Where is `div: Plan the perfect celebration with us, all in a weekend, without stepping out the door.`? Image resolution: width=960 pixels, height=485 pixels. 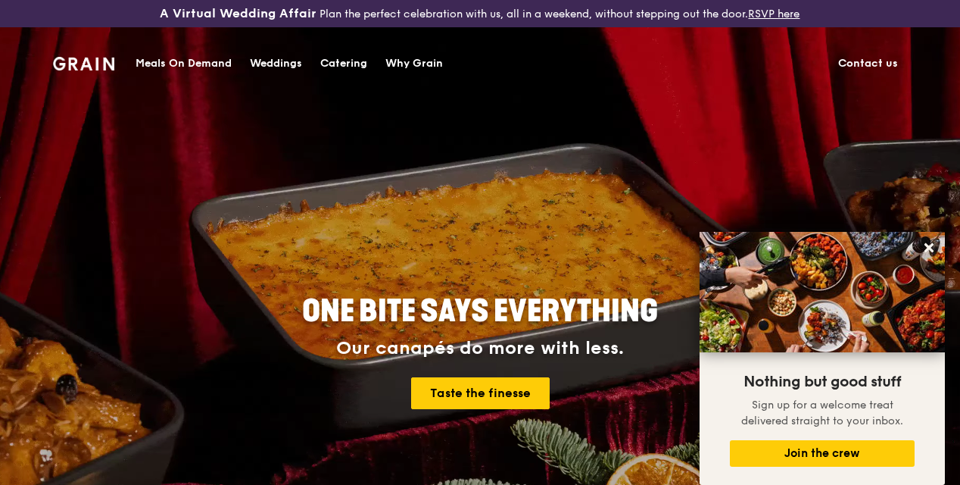
div: Plan the perfect celebration with us, all in a weekend, without stepping out the door. is located at coordinates (479, 14).